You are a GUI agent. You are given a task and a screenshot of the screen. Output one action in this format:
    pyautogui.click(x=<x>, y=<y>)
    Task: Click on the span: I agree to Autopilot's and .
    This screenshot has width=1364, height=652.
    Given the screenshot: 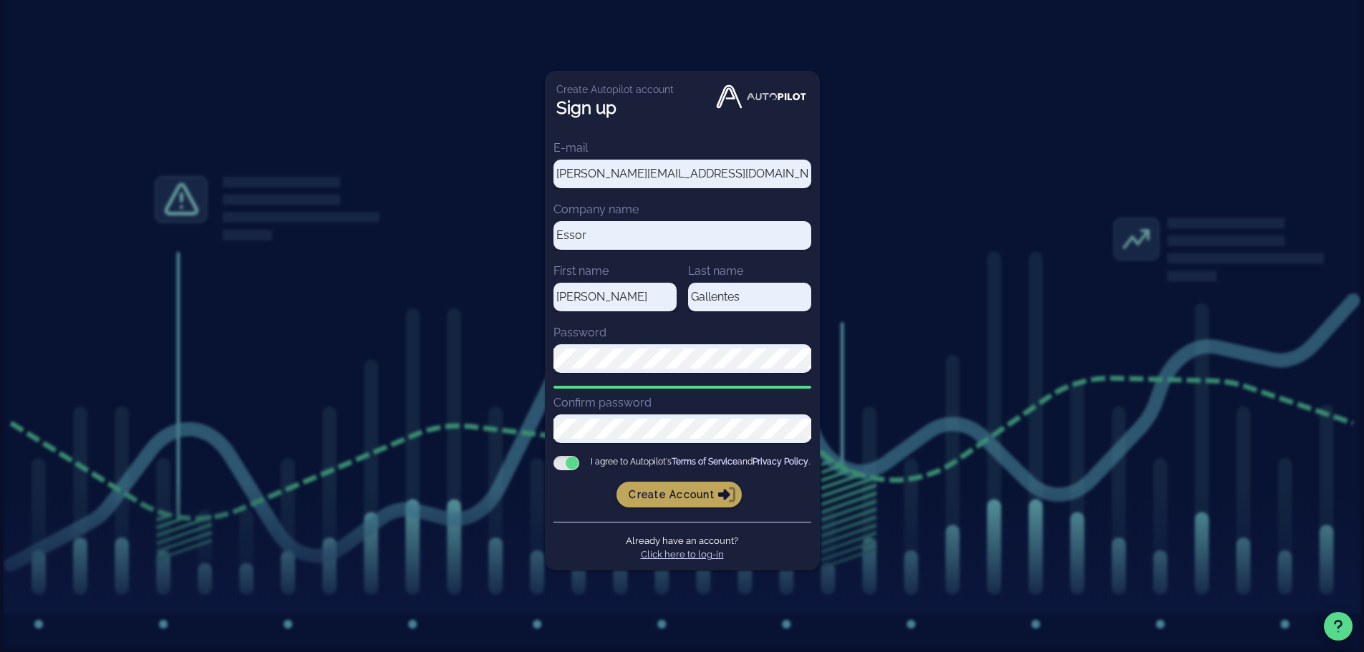 What is the action you would take?
    pyautogui.click(x=700, y=463)
    